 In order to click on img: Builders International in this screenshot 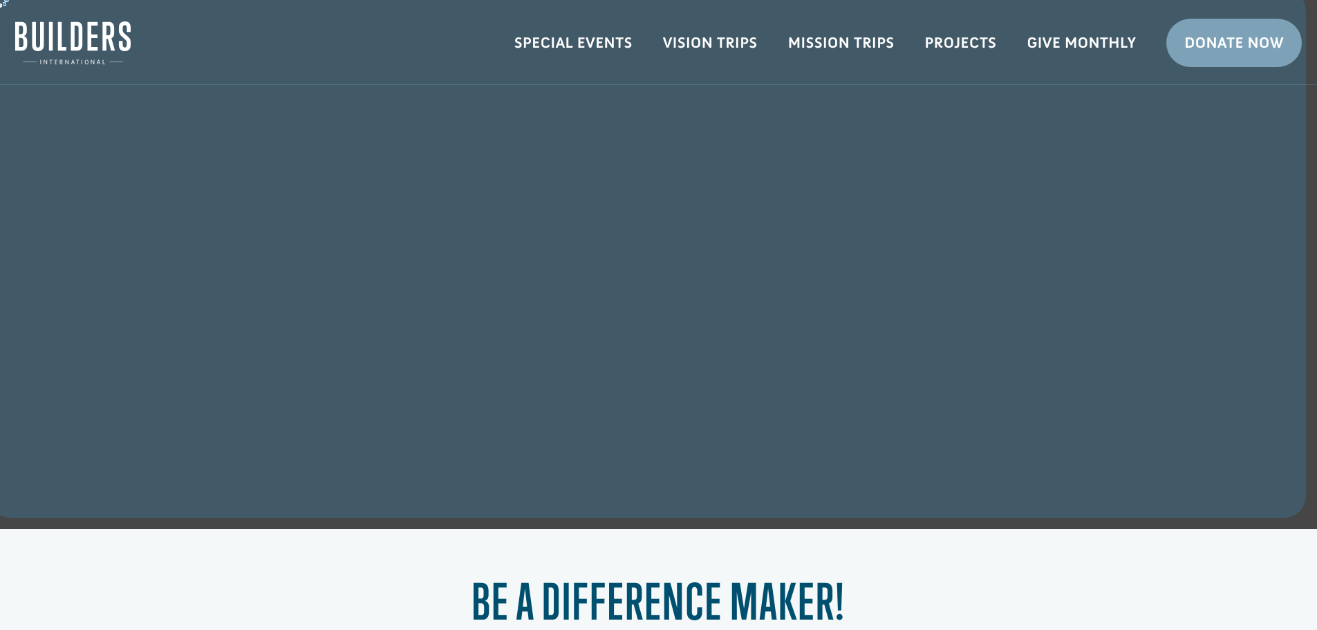, I will do `click(73, 43)`.